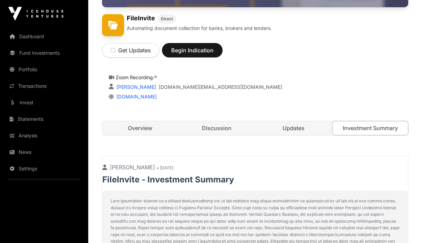 The width and height of the screenshot is (422, 243). What do you see at coordinates (44, 152) in the screenshot?
I see `a: News` at bounding box center [44, 152].